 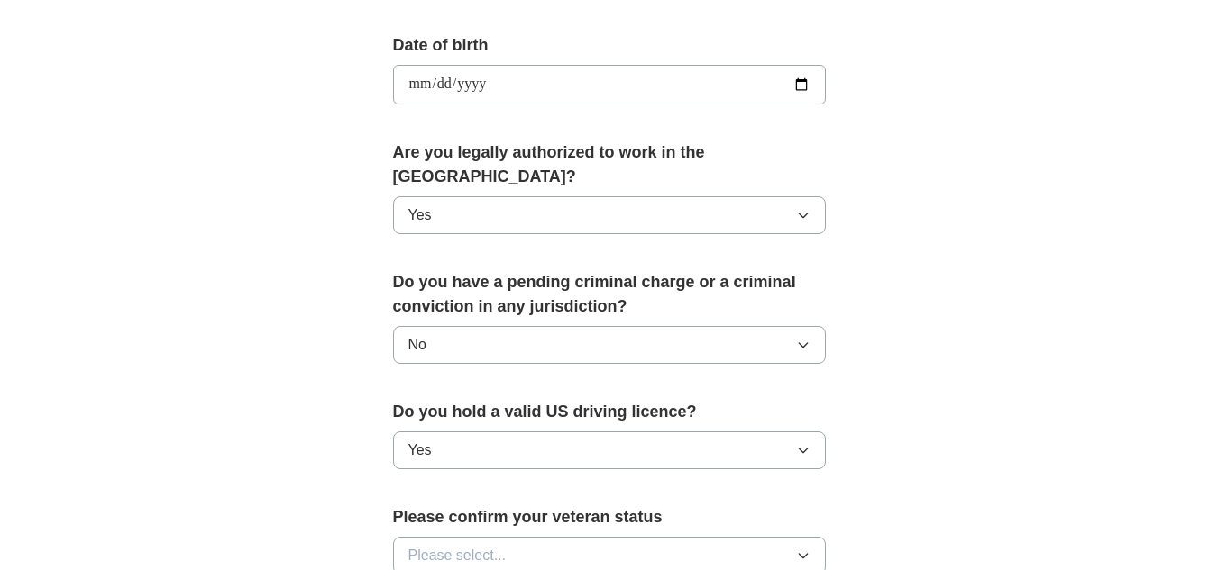 What do you see at coordinates (609, 412) in the screenshot?
I see `label: Do you hold a valid US driving licence?` at bounding box center [609, 412].